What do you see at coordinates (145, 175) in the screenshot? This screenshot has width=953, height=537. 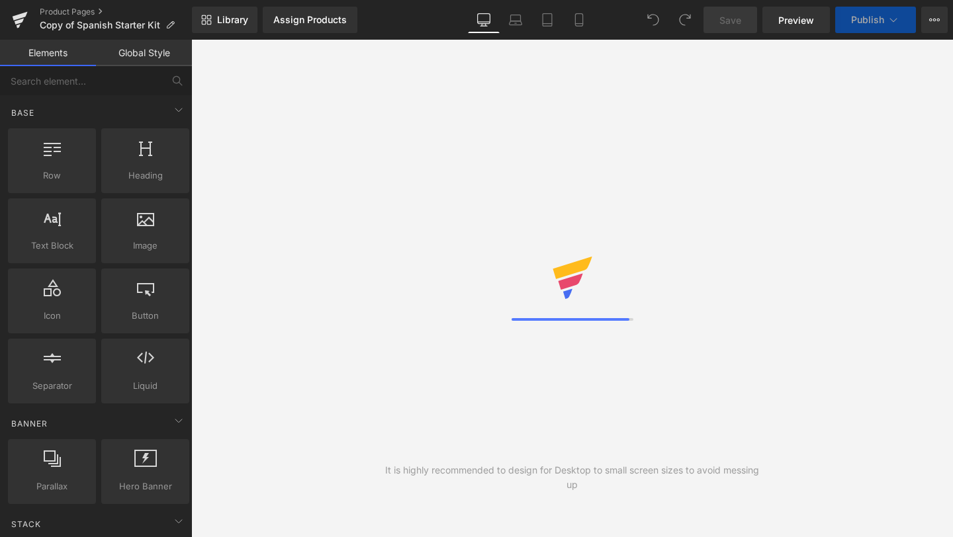 I see `span: Heading` at bounding box center [145, 175].